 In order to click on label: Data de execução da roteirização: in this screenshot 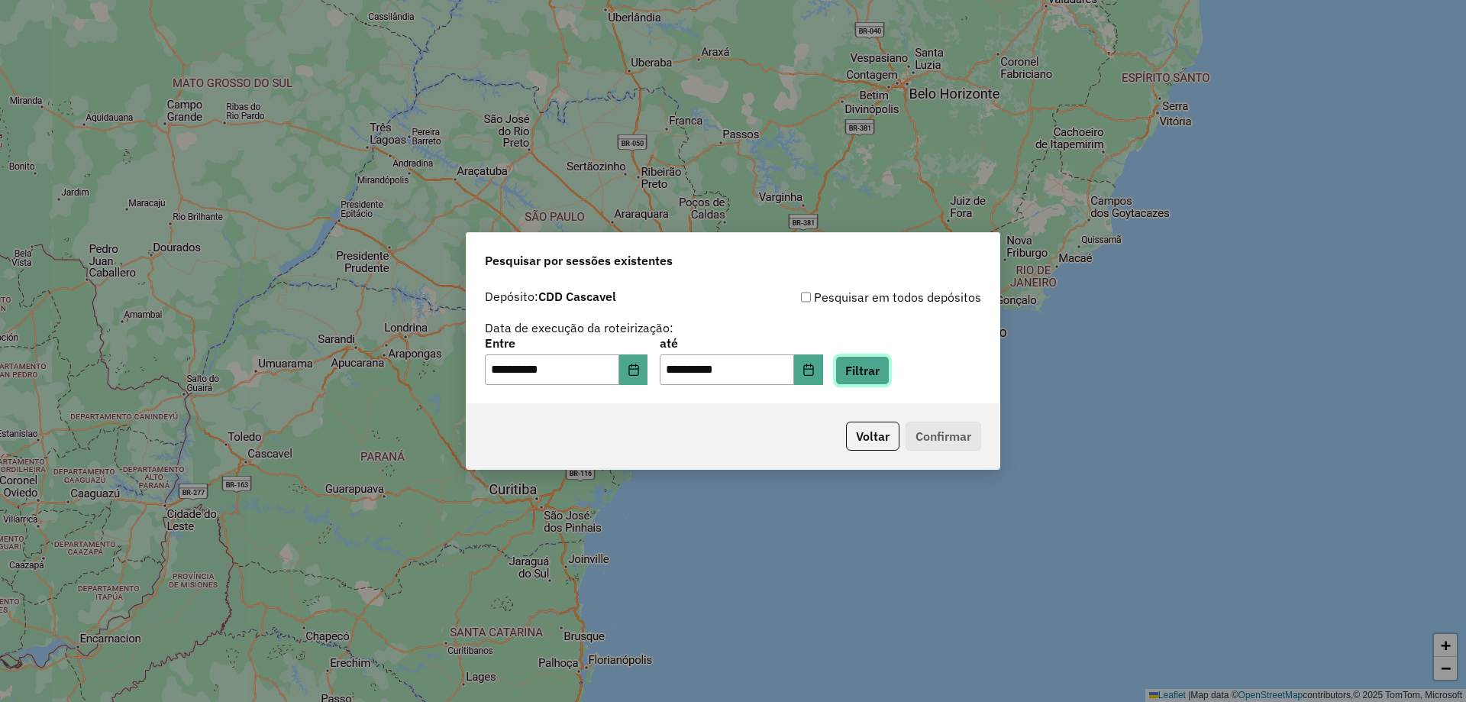, I will do `click(579, 328)`.